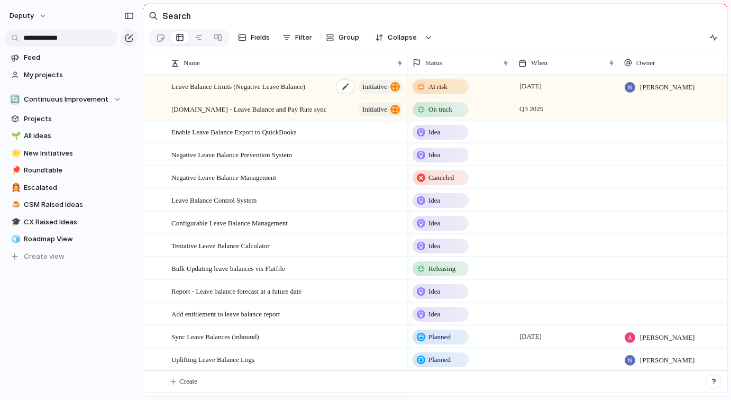 The height and width of the screenshot is (400, 731). Describe the element at coordinates (224, 177) in the screenshot. I see `span: Negative Leave Balance Management` at that location.